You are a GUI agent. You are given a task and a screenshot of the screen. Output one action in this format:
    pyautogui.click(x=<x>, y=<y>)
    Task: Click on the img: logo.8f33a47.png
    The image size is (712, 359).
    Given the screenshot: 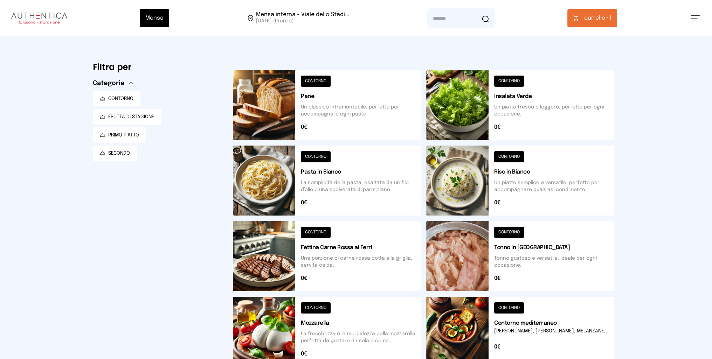 What is the action you would take?
    pyautogui.click(x=39, y=18)
    